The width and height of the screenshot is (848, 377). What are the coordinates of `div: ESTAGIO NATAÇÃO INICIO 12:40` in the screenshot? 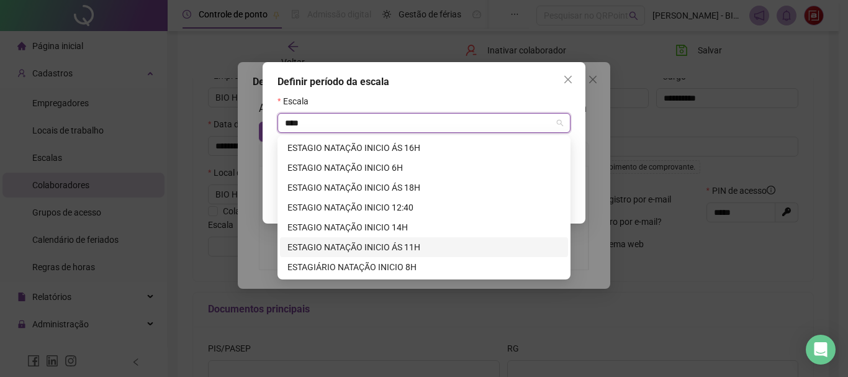 It's located at (424, 207).